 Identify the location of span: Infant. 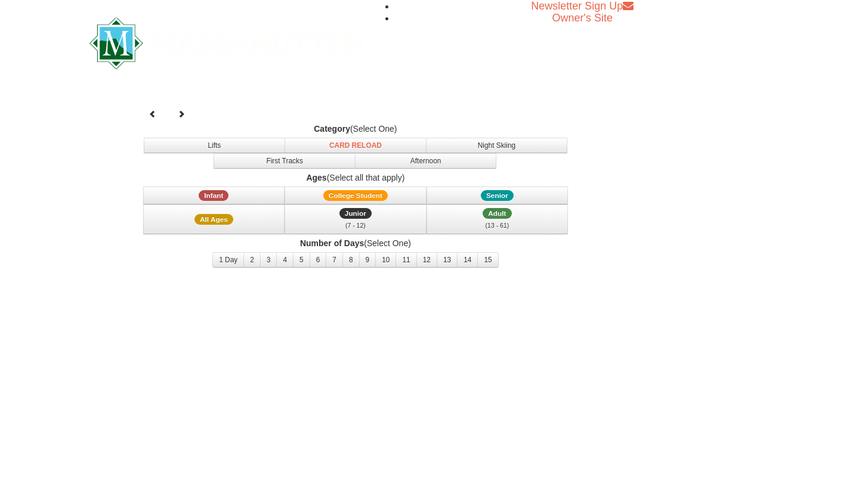
(214, 196).